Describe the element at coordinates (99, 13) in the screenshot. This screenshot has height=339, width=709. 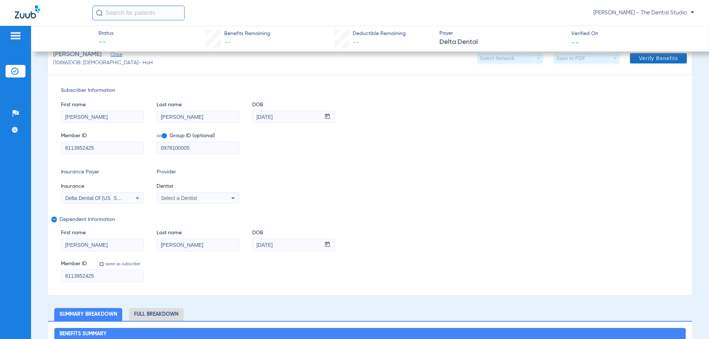
I see `img: Search Icon` at that location.